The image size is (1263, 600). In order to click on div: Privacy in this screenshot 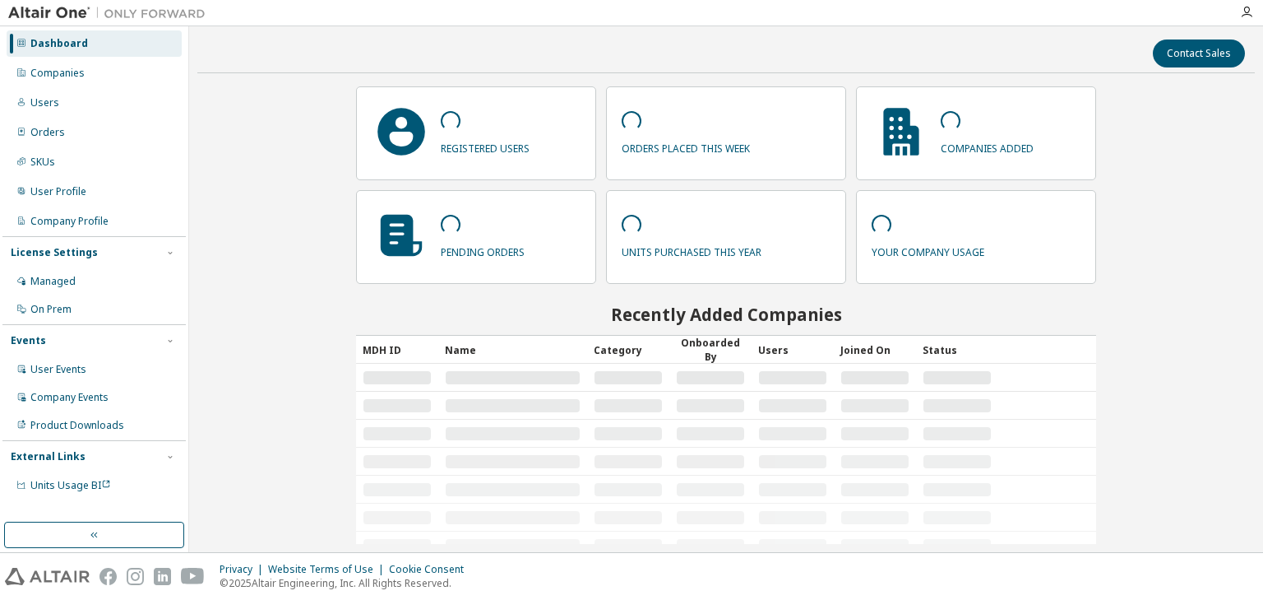, I will do `click(243, 569)`.